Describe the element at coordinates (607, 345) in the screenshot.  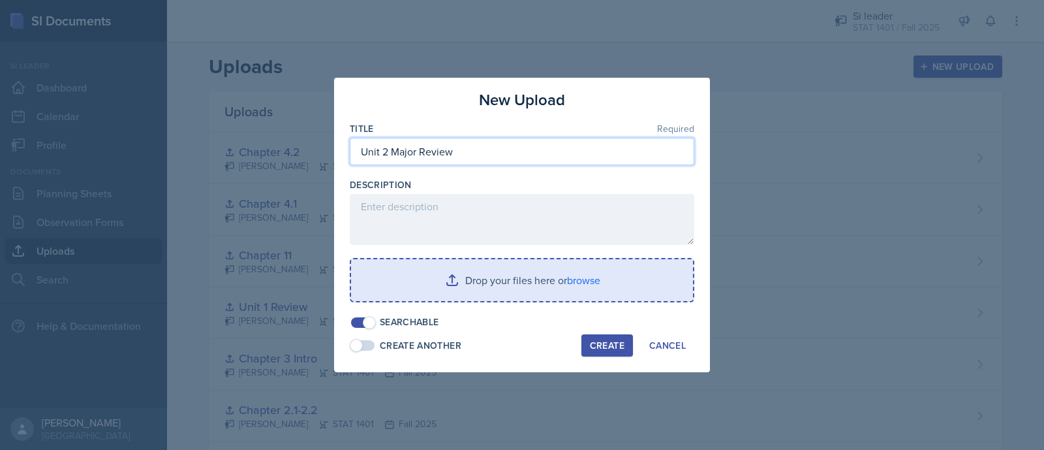
I see `div: Create` at that location.